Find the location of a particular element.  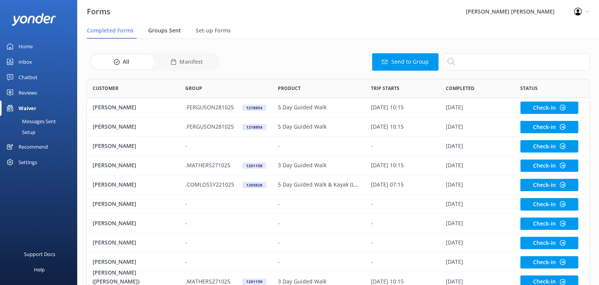

a: Setup is located at coordinates (41, 132).